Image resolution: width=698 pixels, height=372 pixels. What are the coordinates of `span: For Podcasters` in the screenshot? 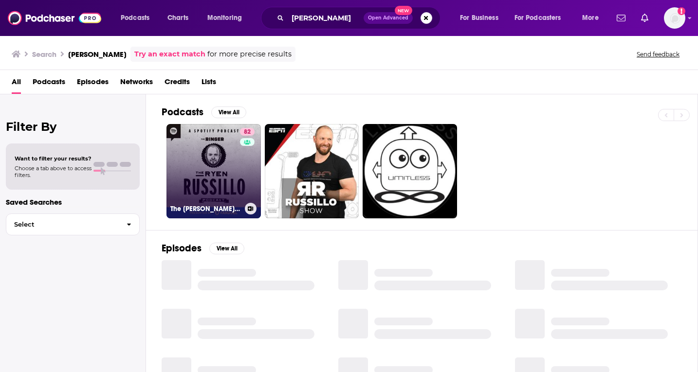 It's located at (538, 18).